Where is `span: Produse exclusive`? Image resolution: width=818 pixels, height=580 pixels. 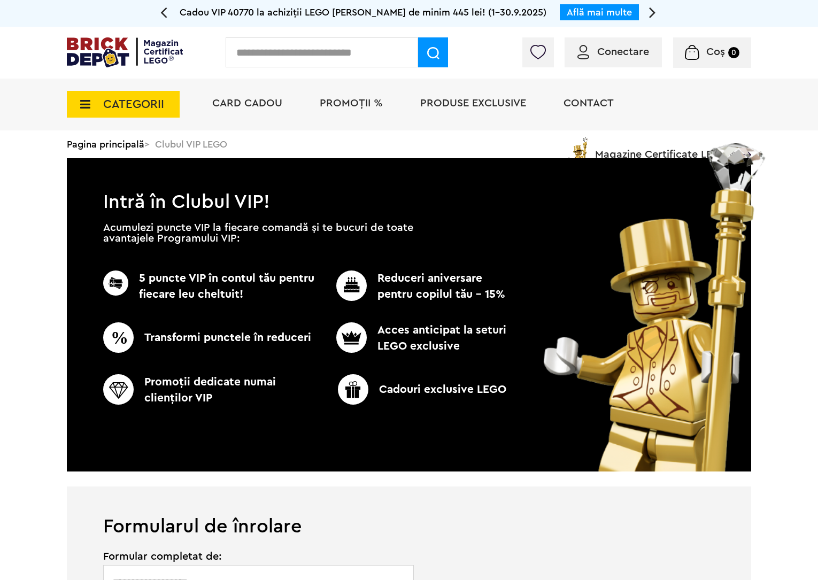 span: Produse exclusive is located at coordinates (473, 103).